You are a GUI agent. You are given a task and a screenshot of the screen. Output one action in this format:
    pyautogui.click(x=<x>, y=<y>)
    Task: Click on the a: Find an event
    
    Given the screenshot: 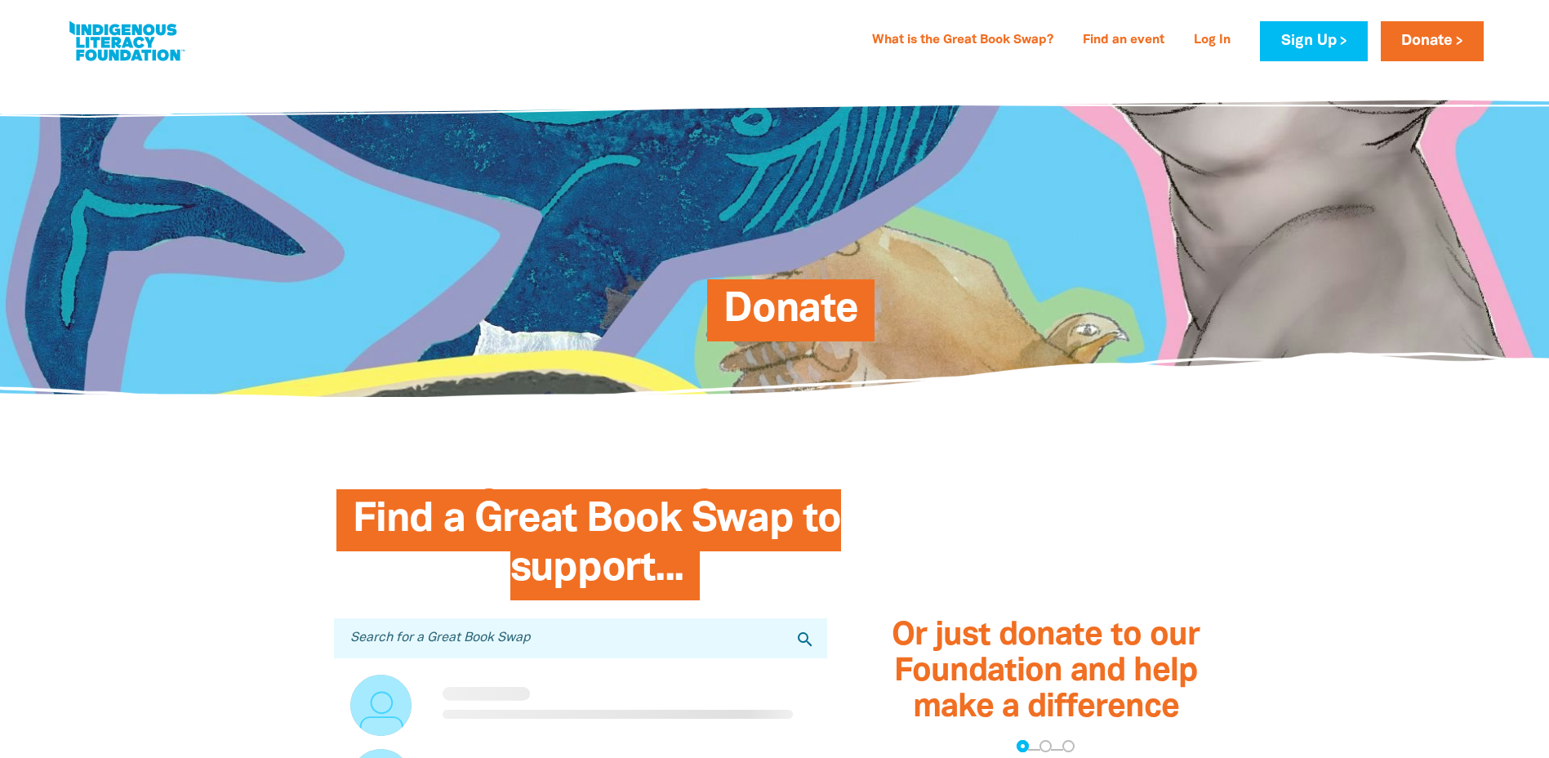 What is the action you would take?
    pyautogui.click(x=1123, y=41)
    